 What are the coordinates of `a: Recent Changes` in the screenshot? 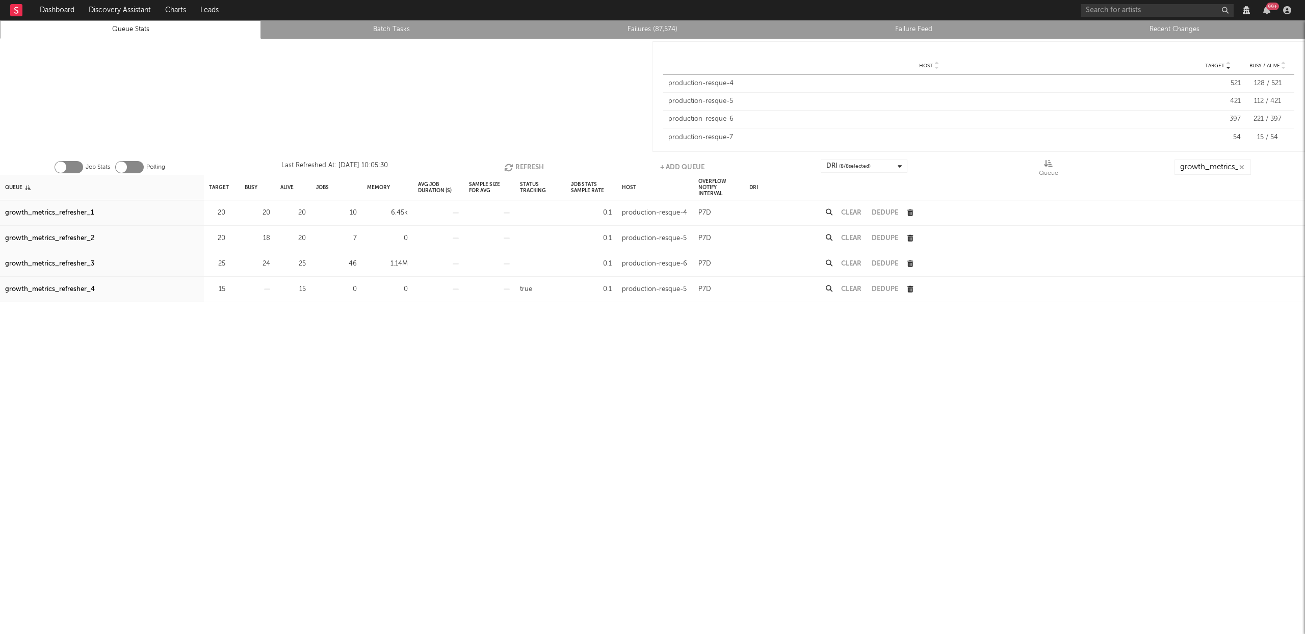 It's located at (1175, 30).